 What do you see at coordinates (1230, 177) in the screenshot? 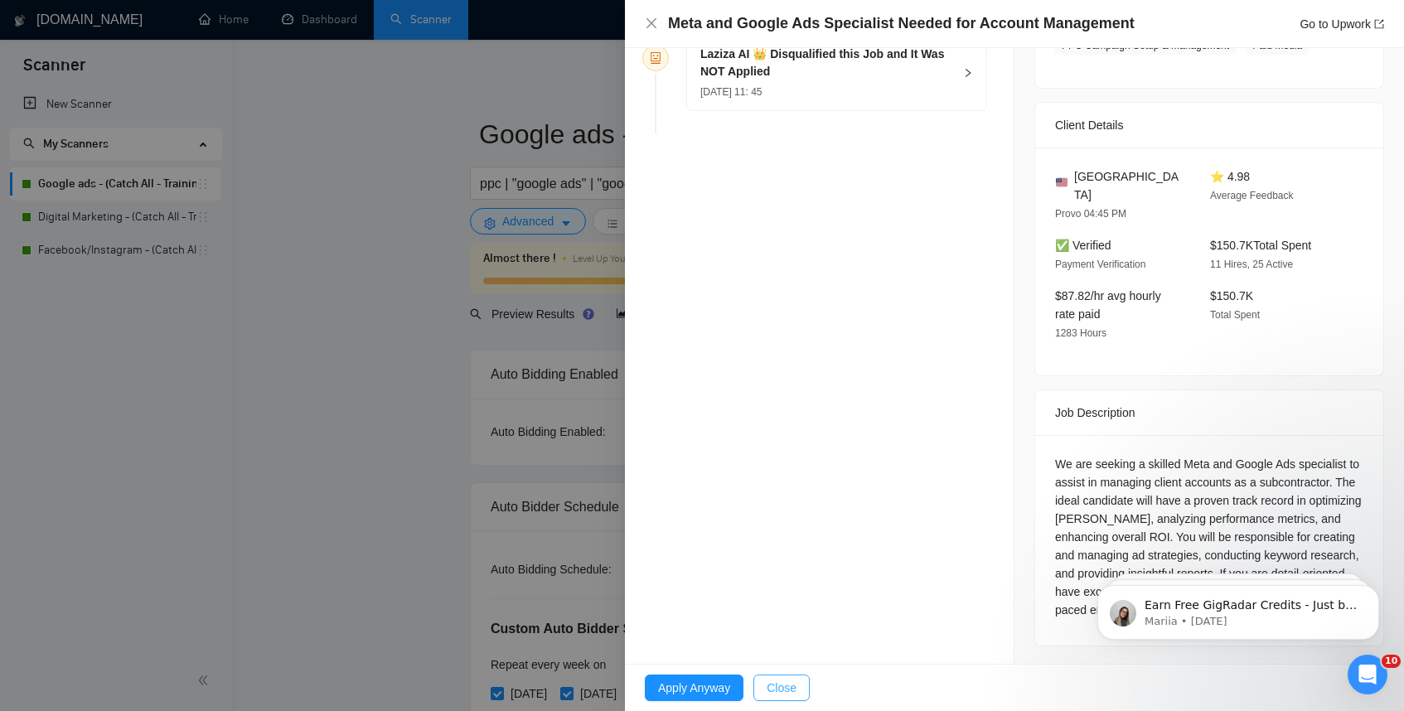
I see `span: ⭐ 4.98` at bounding box center [1230, 177].